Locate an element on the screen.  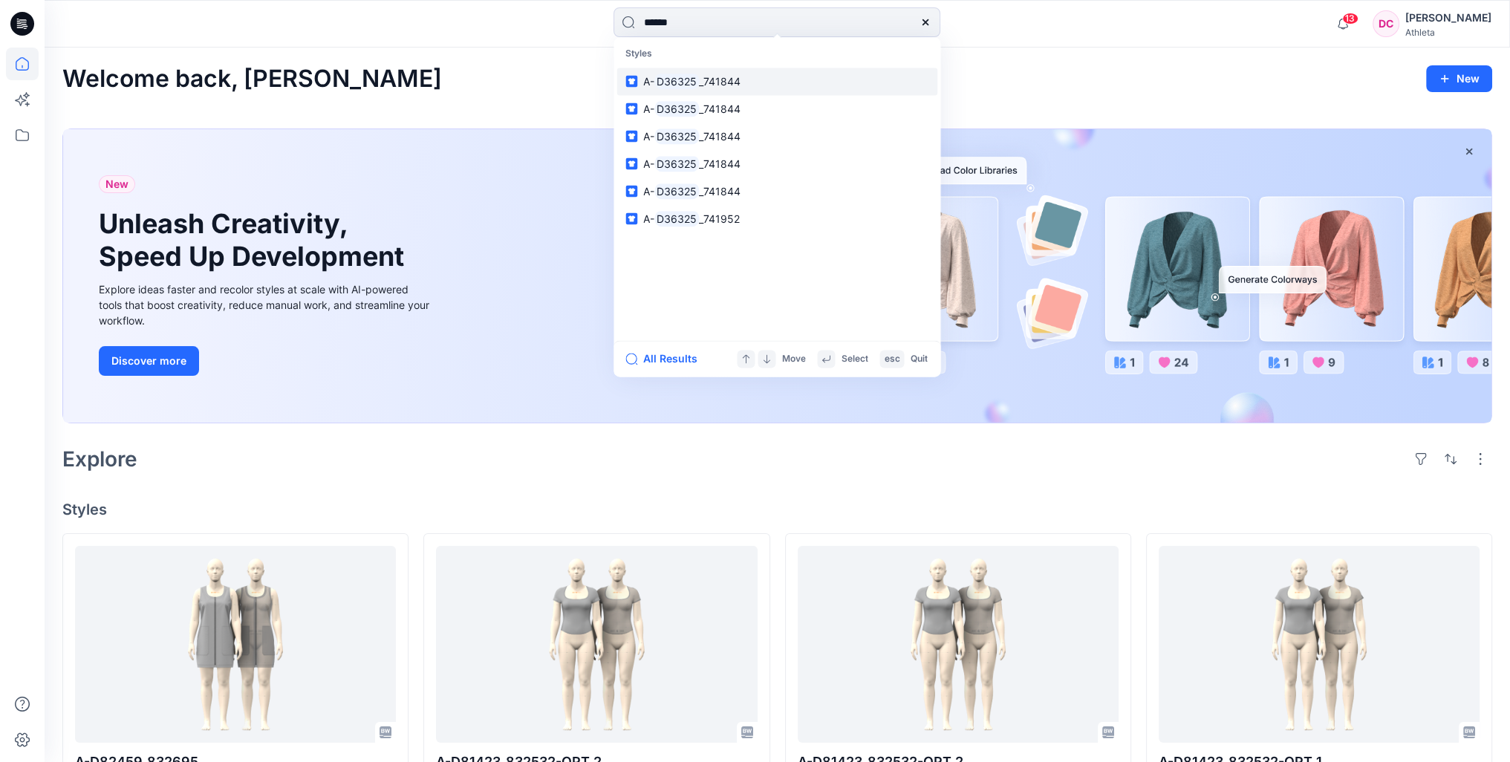
div: Explore ideas faster and recolor styles at scale with AI-powered tools that boost creativity, red... is located at coordinates (266, 305).